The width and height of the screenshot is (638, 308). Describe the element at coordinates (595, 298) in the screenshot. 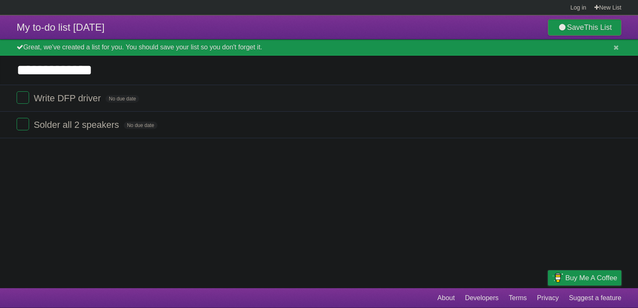

I see `a: Suggest a feature` at that location.